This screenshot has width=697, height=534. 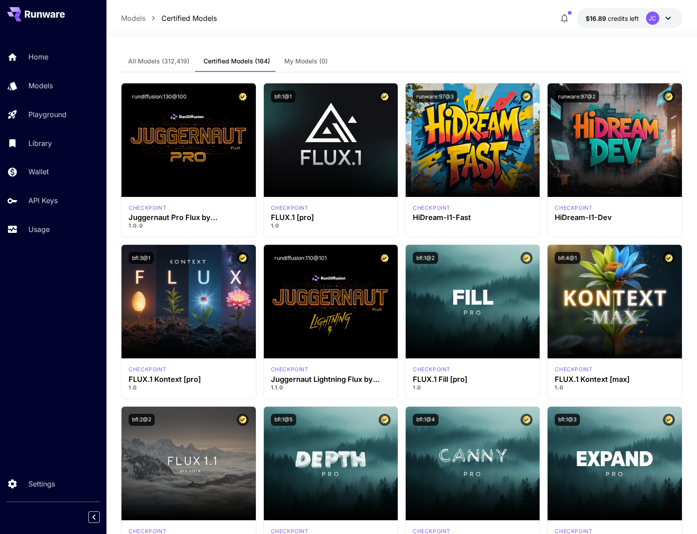 I want to click on span: credits left, so click(x=624, y=18).